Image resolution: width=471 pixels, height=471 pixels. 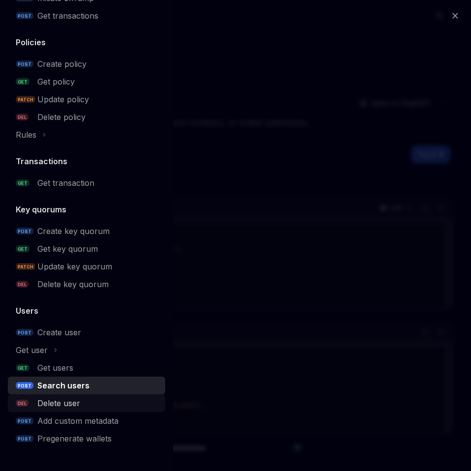 What do you see at coordinates (30, 42) in the screenshot?
I see `h5: Policies` at bounding box center [30, 42].